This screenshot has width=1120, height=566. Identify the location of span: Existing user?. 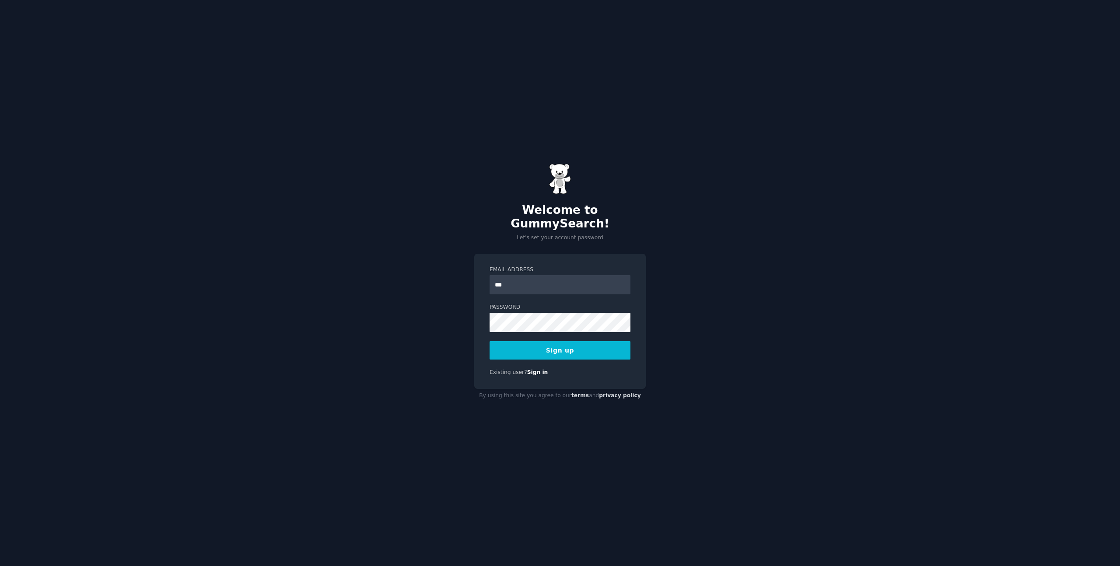
(508, 372).